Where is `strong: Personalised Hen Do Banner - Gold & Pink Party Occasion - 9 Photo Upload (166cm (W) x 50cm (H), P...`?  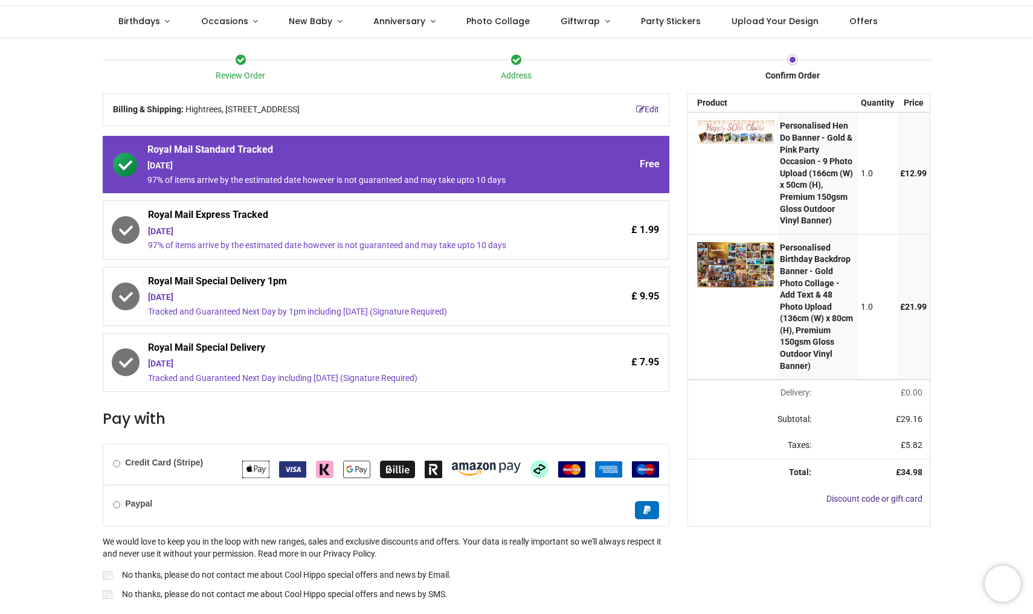
strong: Personalised Hen Do Banner - Gold & Pink Party Occasion - 9 Photo Upload (166cm (W) x 50cm (H), P... is located at coordinates (816, 173).